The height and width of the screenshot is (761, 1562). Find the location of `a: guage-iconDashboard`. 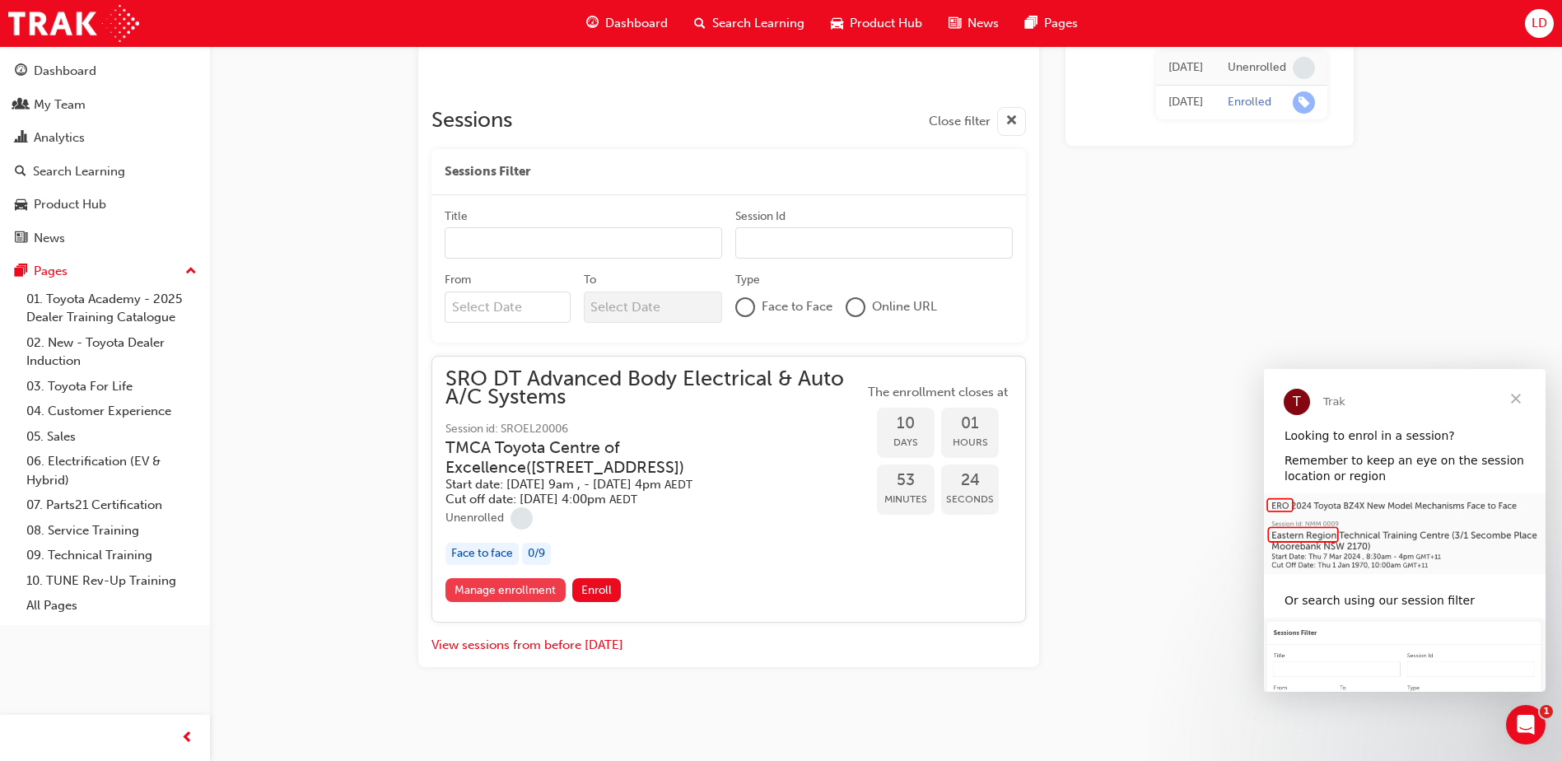

a: guage-iconDashboard is located at coordinates (627, 23).